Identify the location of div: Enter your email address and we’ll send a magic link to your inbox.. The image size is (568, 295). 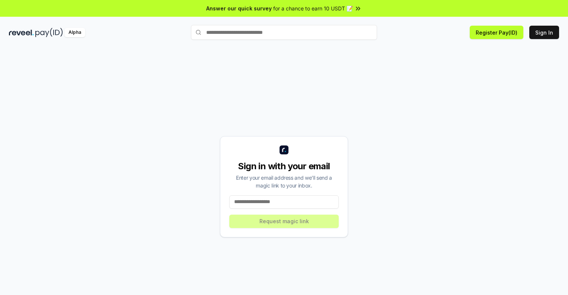
(284, 182).